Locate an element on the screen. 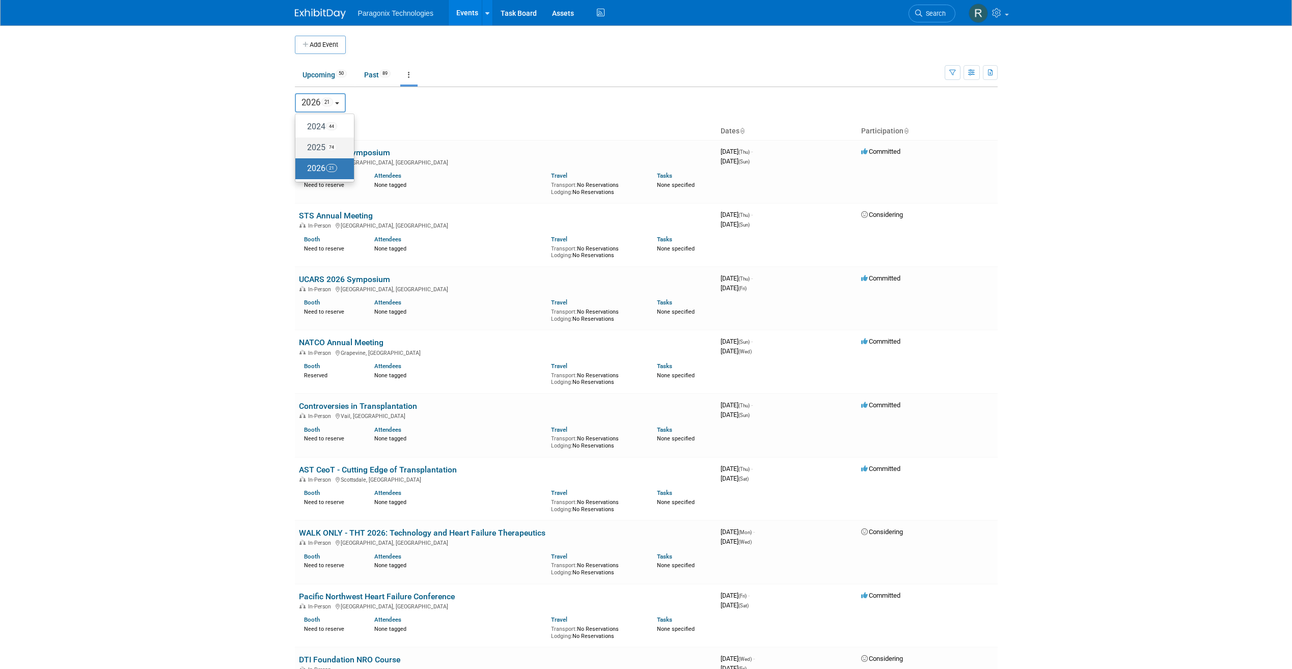  label: 2024 is located at coordinates (322, 127).